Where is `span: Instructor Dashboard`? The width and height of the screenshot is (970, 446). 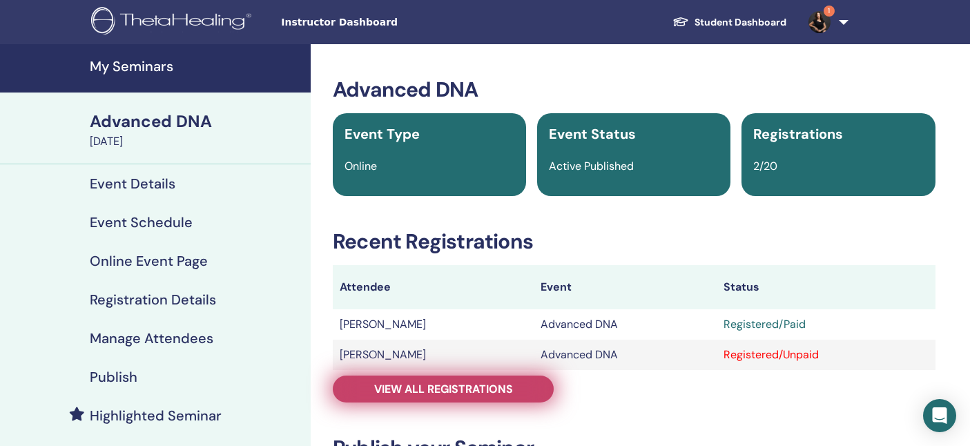 span: Instructor Dashboard is located at coordinates (384, 22).